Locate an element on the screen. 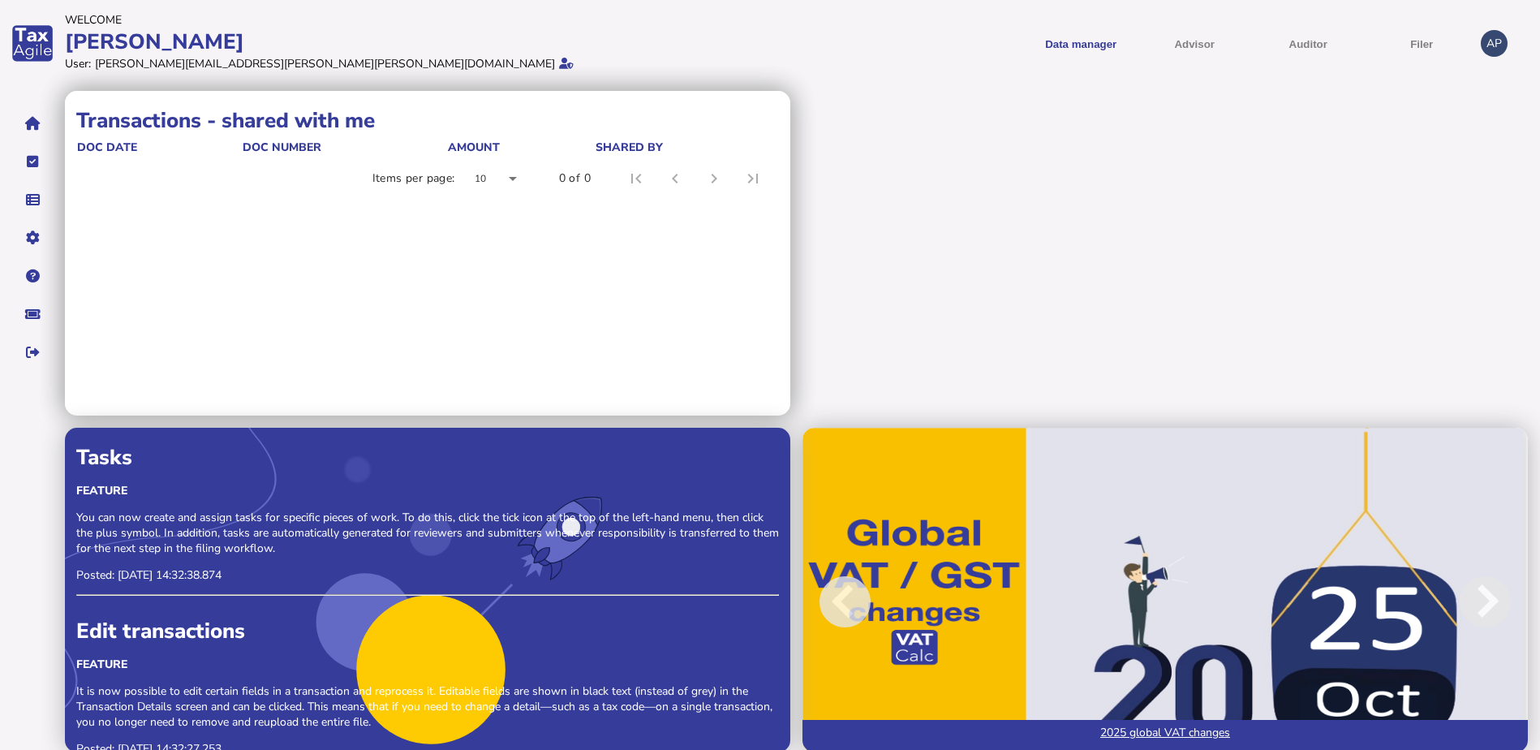 This screenshot has width=1540, height=750. button: Next page is located at coordinates (714, 178).